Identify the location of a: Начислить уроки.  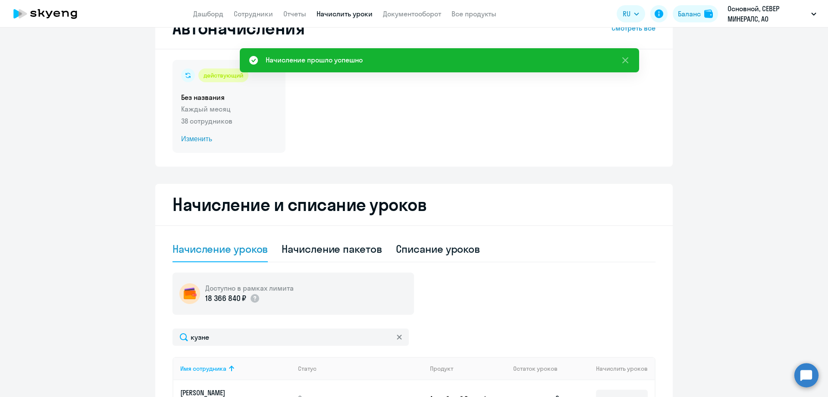
(344, 14).